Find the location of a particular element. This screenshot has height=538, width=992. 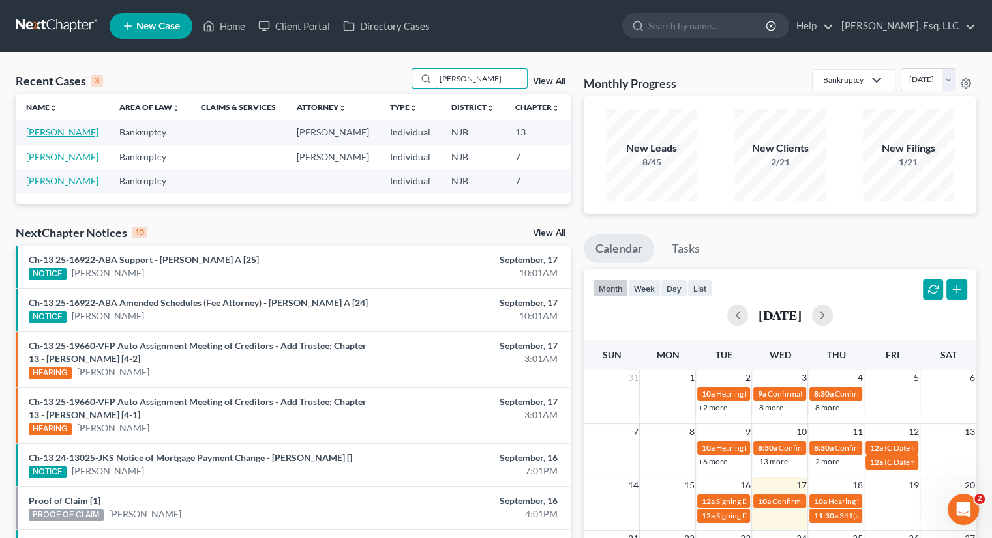

span: 8 is located at coordinates (691, 432).